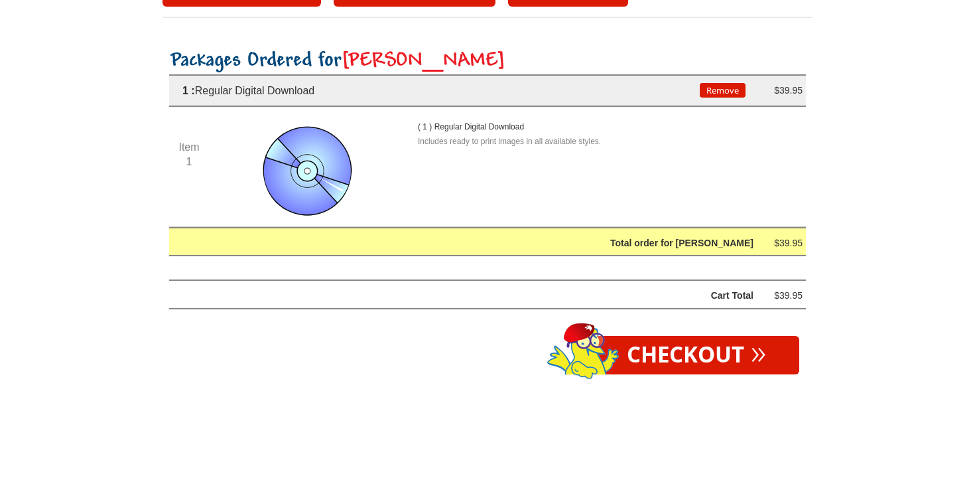  Describe the element at coordinates (435, 90) in the screenshot. I see `div: Regular Digital Download` at that location.